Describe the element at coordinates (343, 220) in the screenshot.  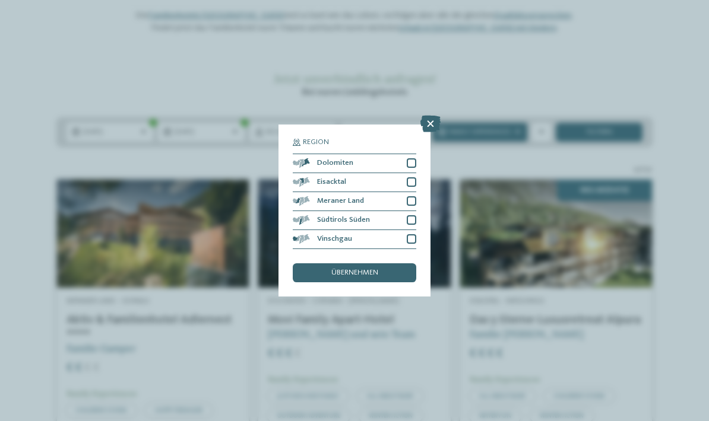
I see `span: Südtirols Süden` at that location.